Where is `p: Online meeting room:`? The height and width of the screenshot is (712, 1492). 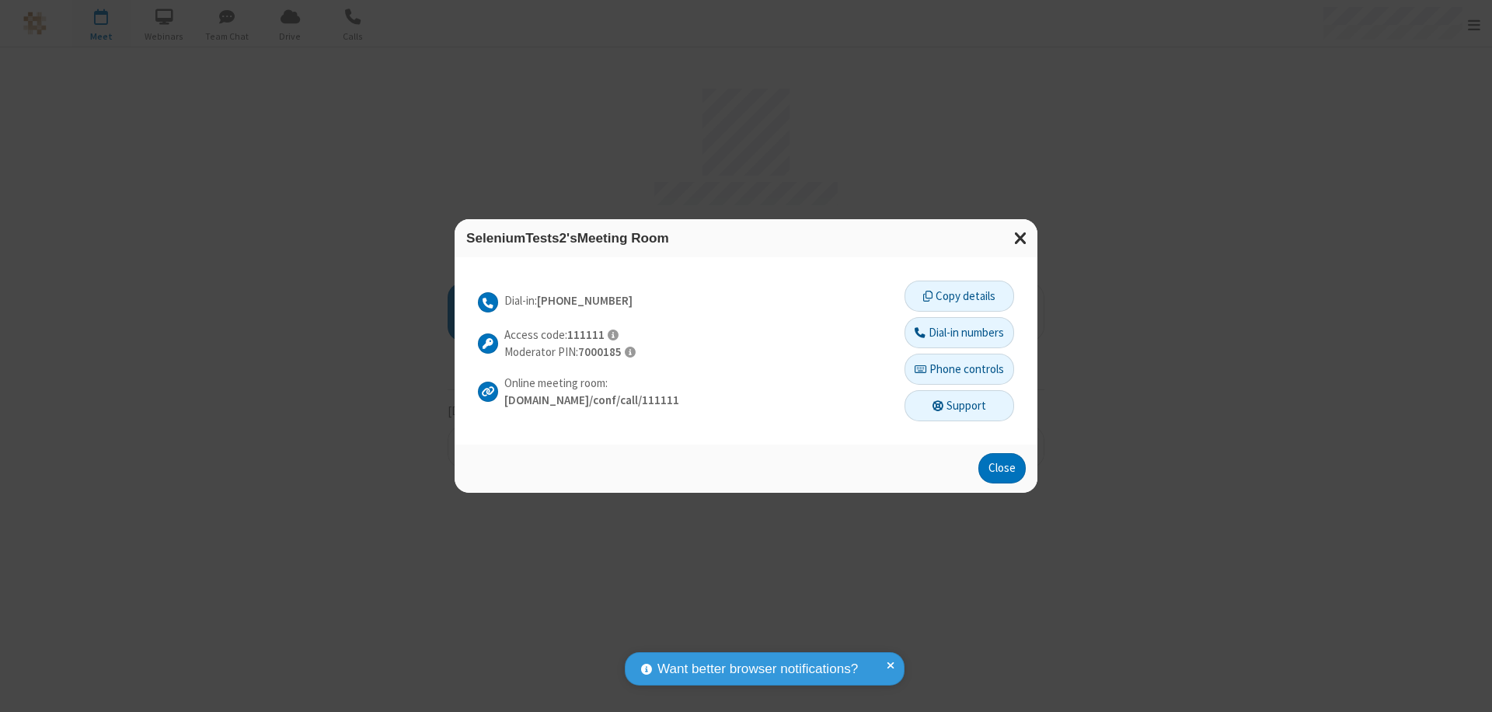 p: Online meeting room: is located at coordinates (591, 383).